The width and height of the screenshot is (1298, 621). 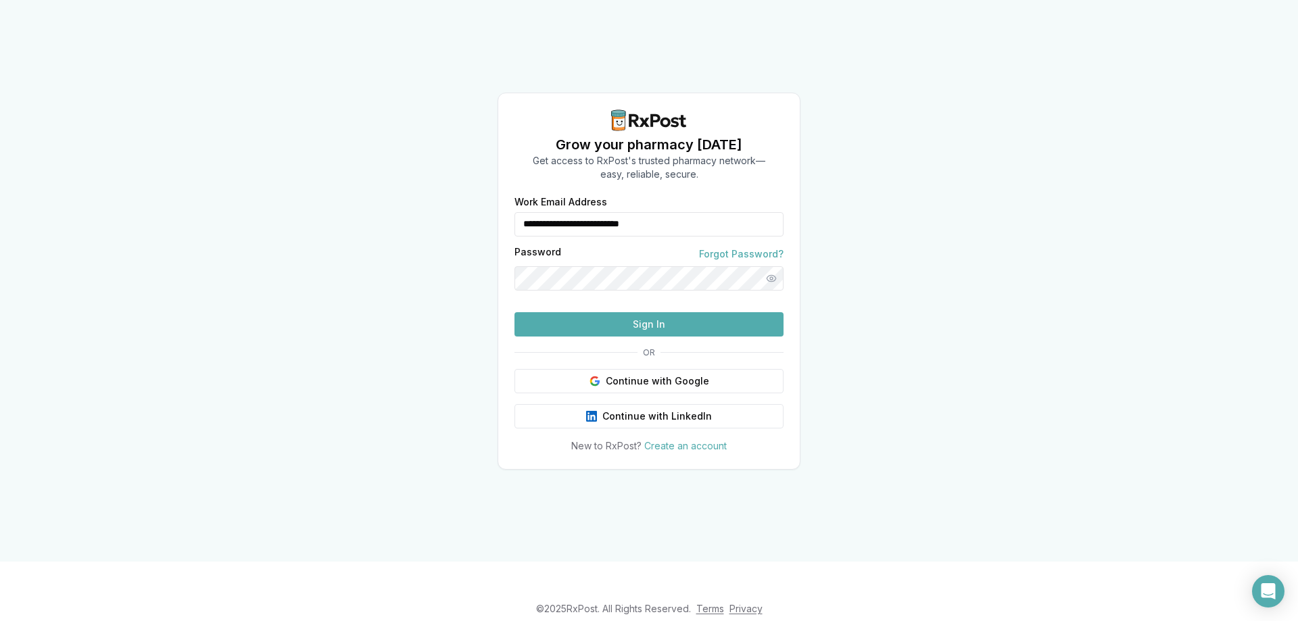 What do you see at coordinates (686, 446) in the screenshot?
I see `a: Create an account` at bounding box center [686, 446].